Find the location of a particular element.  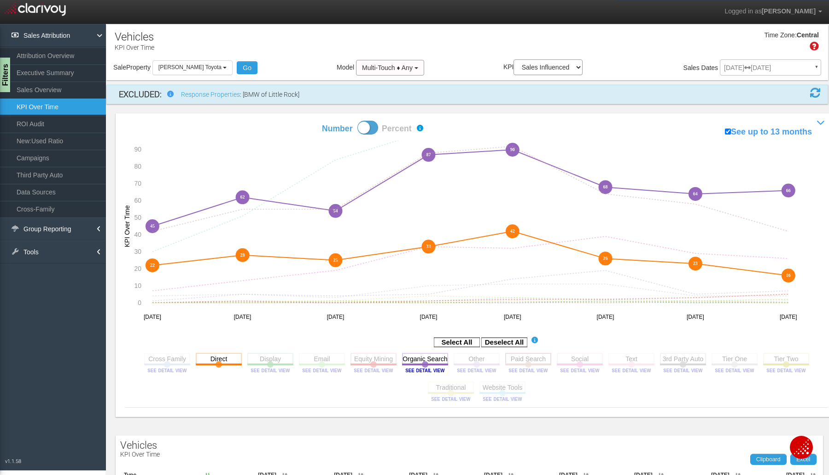

text: 26 is located at coordinates (606, 258).